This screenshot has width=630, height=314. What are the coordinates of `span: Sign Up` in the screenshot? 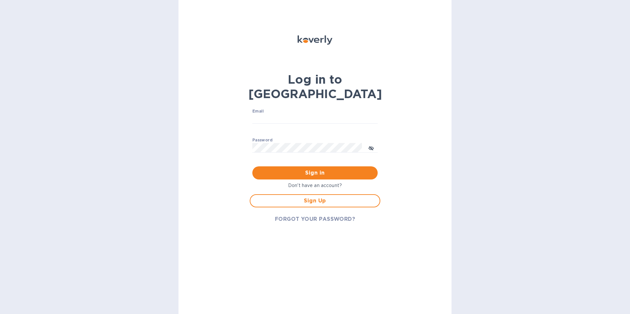 It's located at (315, 201).